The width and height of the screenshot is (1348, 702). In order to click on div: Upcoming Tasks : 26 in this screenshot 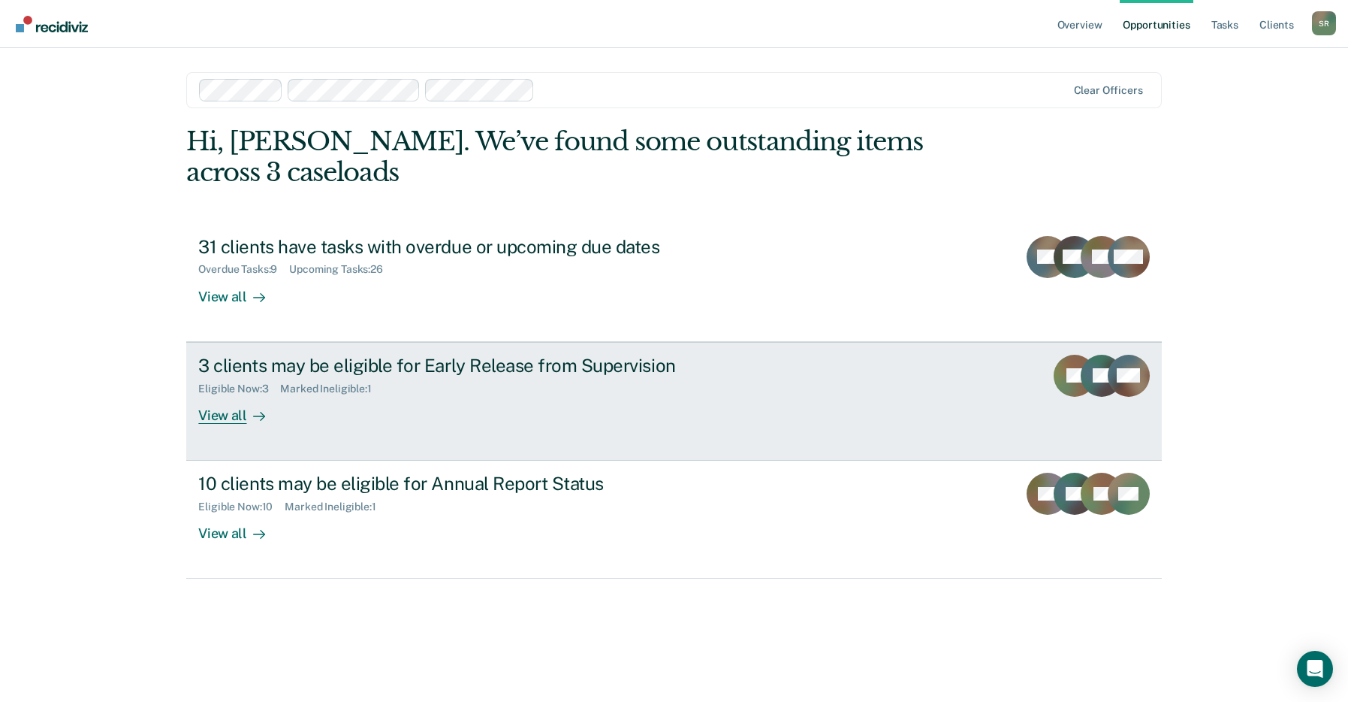, I will do `click(342, 269)`.